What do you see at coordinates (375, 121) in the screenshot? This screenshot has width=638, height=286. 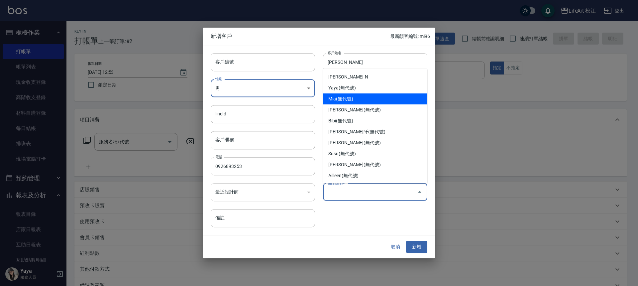 I see `li: Bibi(無代號)` at bounding box center [375, 121].